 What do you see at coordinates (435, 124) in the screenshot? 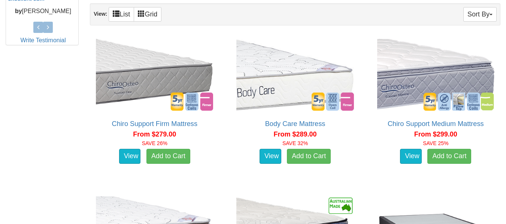
I see `a: Chiro Support Medium Mattress` at bounding box center [435, 124].